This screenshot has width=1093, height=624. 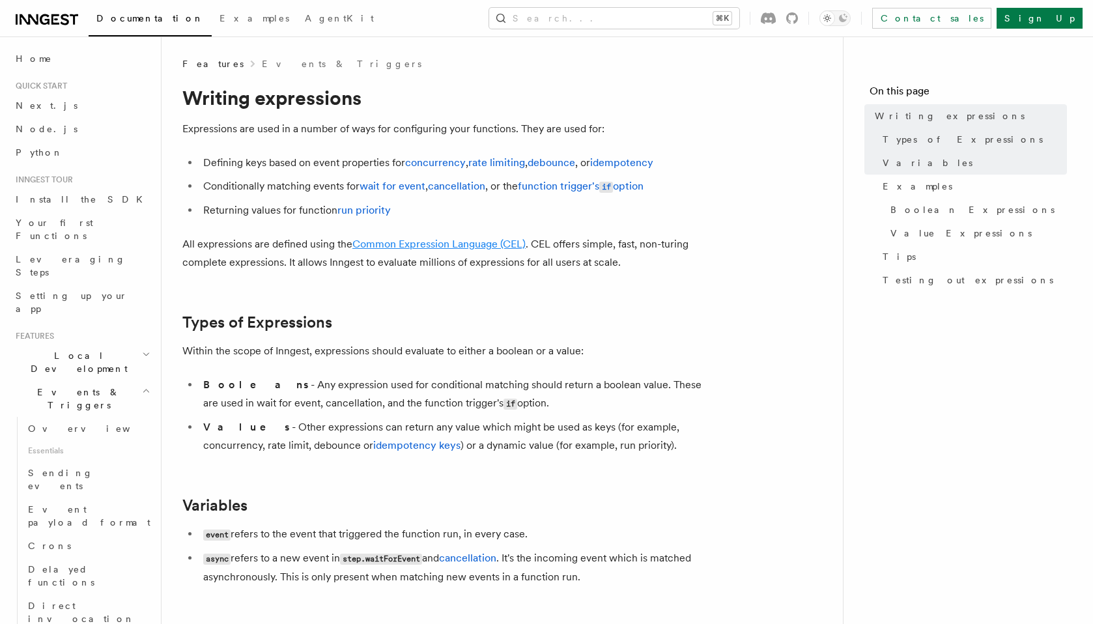 What do you see at coordinates (496, 162) in the screenshot?
I see `a: rate limiting` at bounding box center [496, 162].